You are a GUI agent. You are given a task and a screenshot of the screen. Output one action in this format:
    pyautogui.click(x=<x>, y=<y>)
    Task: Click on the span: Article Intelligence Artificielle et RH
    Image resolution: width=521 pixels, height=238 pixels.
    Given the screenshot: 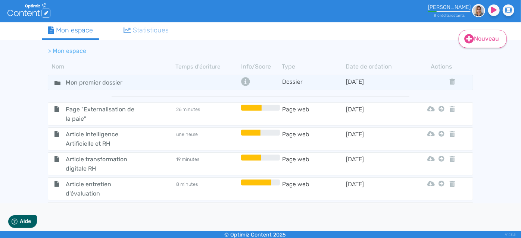 What is the action you would take?
    pyautogui.click(x=102, y=139)
    